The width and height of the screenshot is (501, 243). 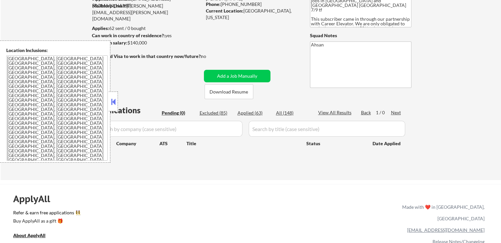 I want to click on div: Back, so click(x=366, y=113).